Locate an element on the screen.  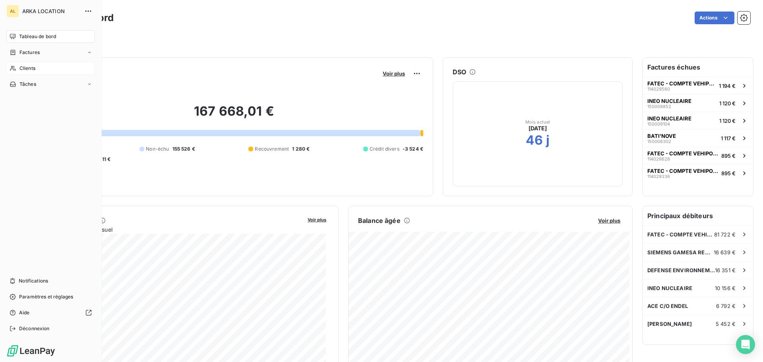
span: 81 722 € is located at coordinates (725, 234).